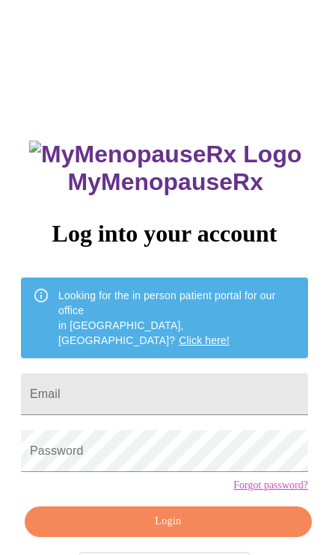 The height and width of the screenshot is (555, 329). Describe the element at coordinates (165, 233) in the screenshot. I see `h3: Log into your account` at that location.